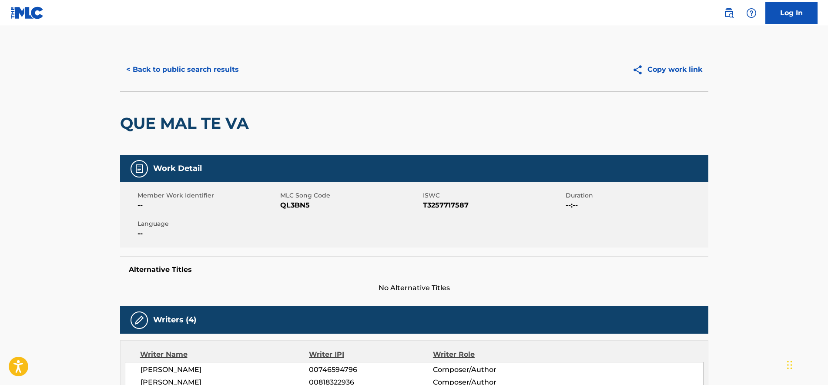 Image resolution: width=828 pixels, height=385 pixels. I want to click on span: MLC Song Code, so click(350, 195).